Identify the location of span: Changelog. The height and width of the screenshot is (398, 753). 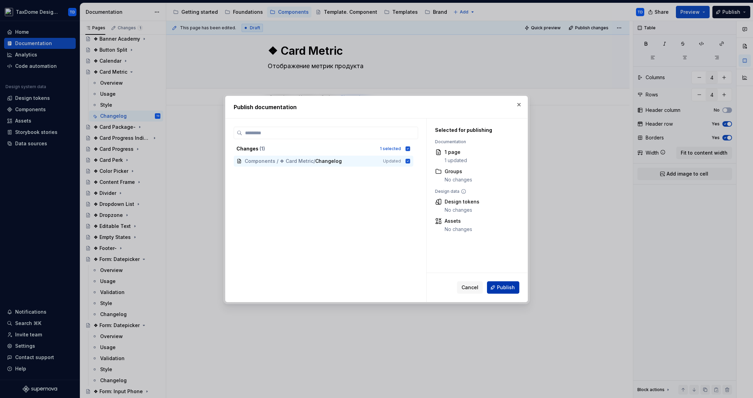
(328, 161).